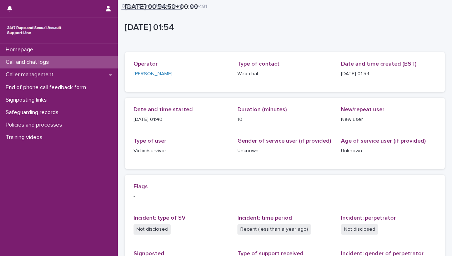  Describe the element at coordinates (258, 64) in the screenshot. I see `span: Type of contact` at that location.